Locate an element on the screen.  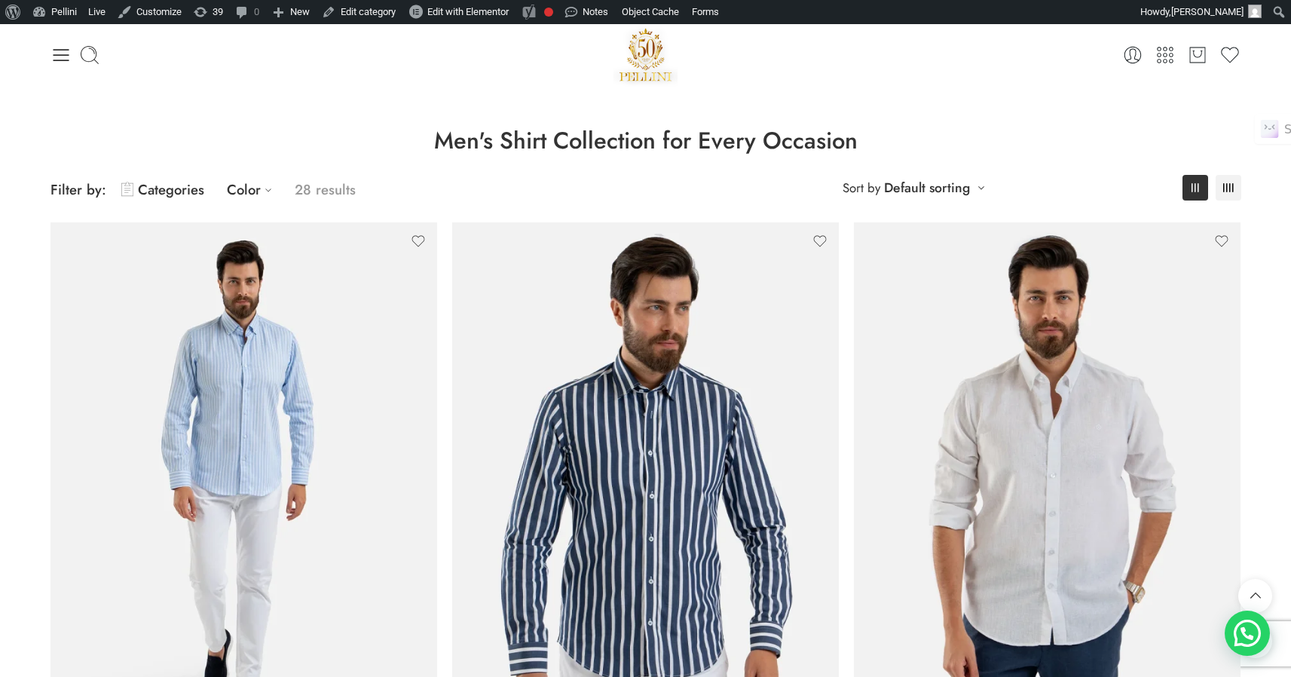
p: 28 results is located at coordinates (325, 189).